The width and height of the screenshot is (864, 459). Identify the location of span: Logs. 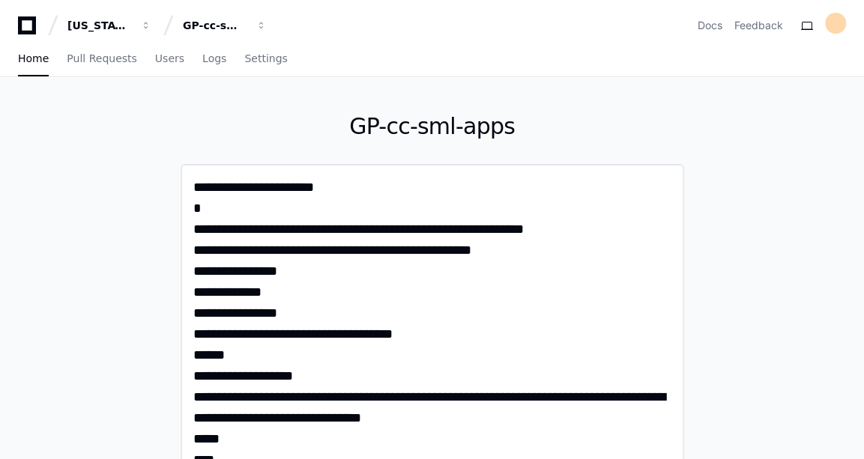
(214, 58).